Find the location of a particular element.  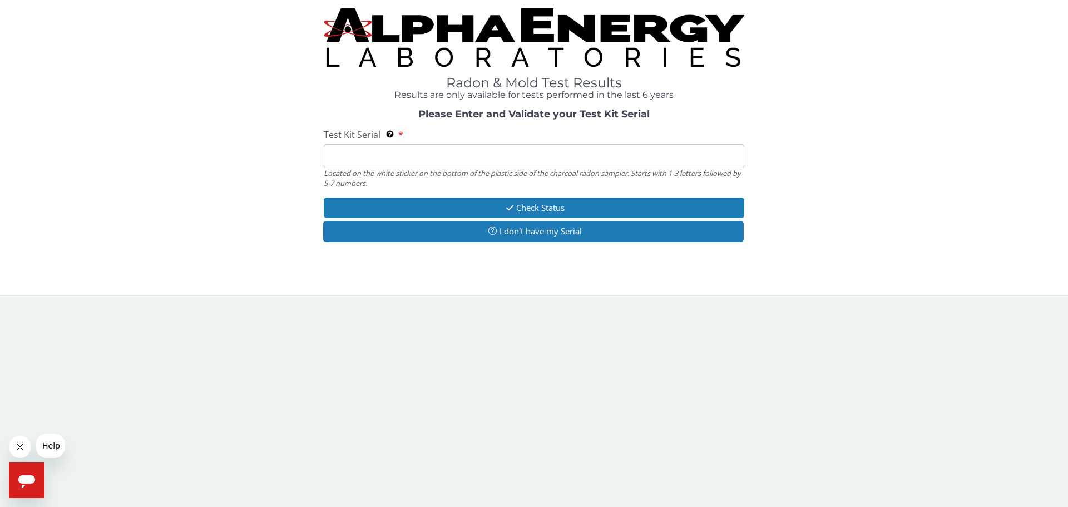

img: TightCrop.jpg is located at coordinates (534, 37).